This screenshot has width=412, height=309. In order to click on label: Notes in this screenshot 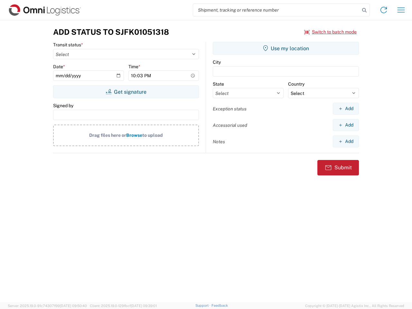, I will do `click(219, 142)`.